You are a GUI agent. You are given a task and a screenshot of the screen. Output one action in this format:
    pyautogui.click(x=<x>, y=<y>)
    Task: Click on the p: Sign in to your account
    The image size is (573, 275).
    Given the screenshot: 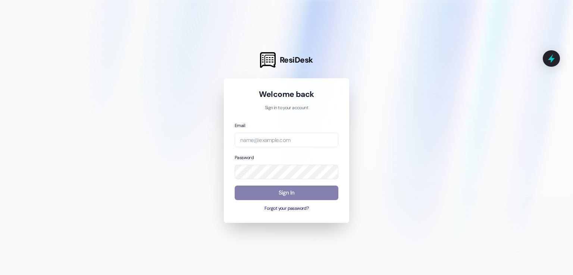 What is the action you would take?
    pyautogui.click(x=286, y=108)
    